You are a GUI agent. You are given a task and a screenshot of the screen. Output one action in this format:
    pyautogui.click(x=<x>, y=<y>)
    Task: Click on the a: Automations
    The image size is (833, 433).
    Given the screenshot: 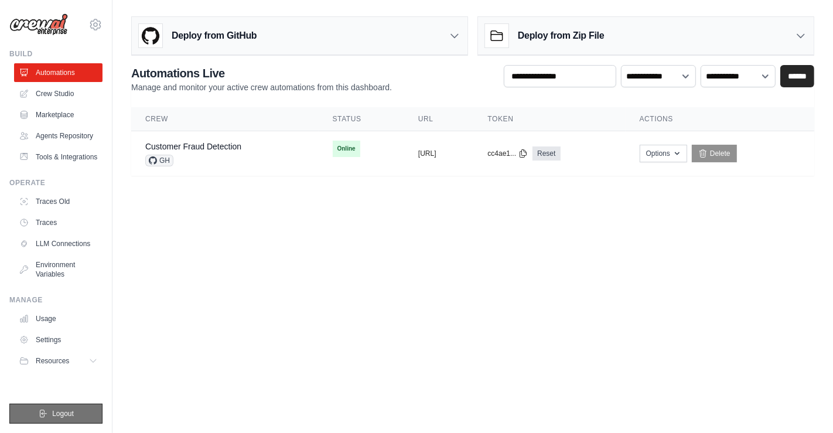 What is the action you would take?
    pyautogui.click(x=58, y=73)
    